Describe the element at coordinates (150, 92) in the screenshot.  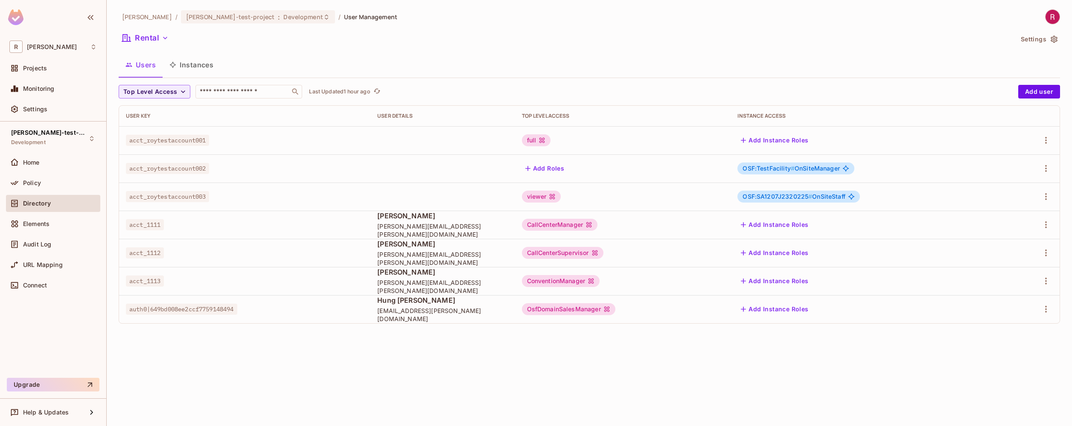
I see `span: Top Level Access` at that location.